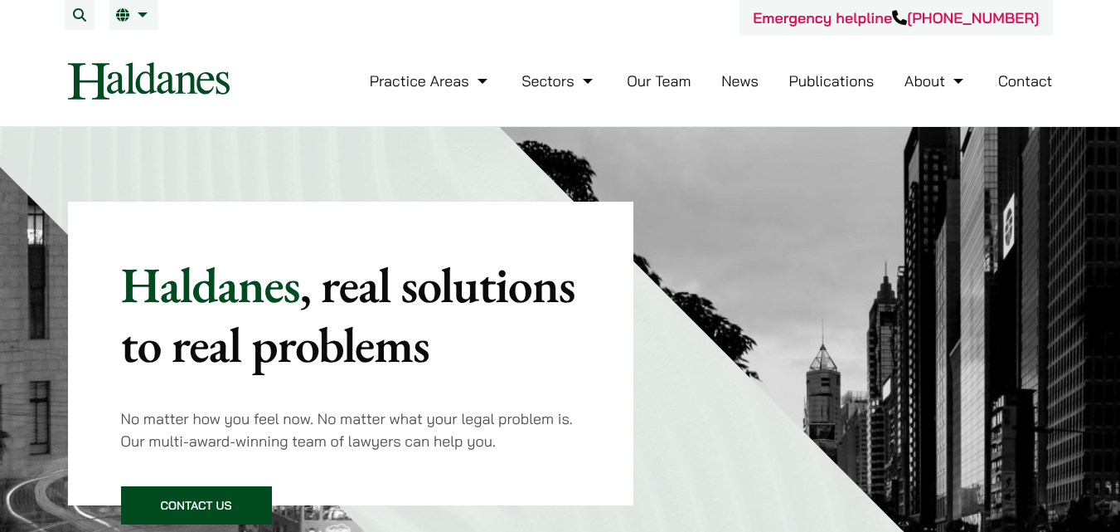 The image size is (1120, 532). What do you see at coordinates (832, 80) in the screenshot?
I see `a: Publications` at bounding box center [832, 80].